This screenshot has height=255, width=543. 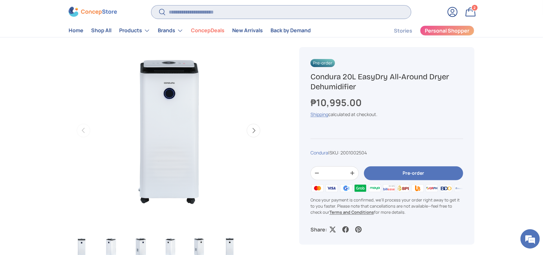 What do you see at coordinates (319, 152) in the screenshot?
I see `a: Condura` at bounding box center [319, 152].